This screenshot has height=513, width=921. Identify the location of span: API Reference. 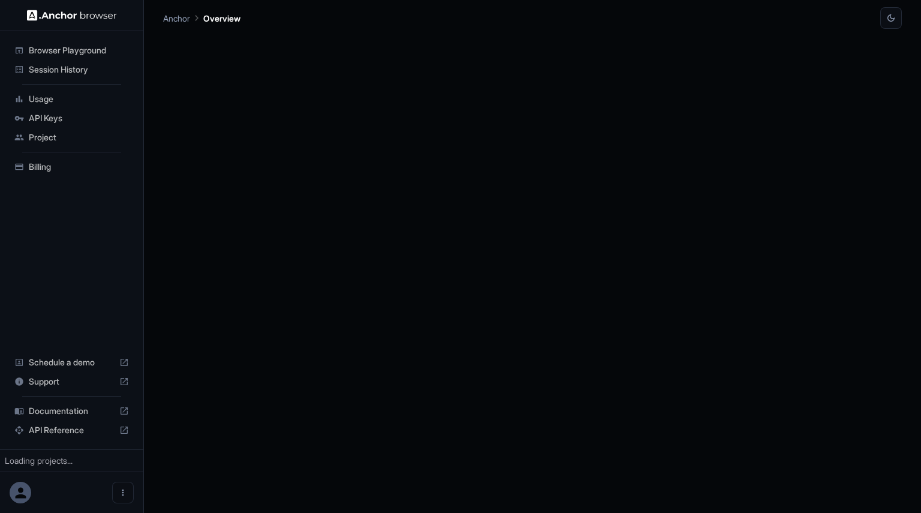
(71, 430).